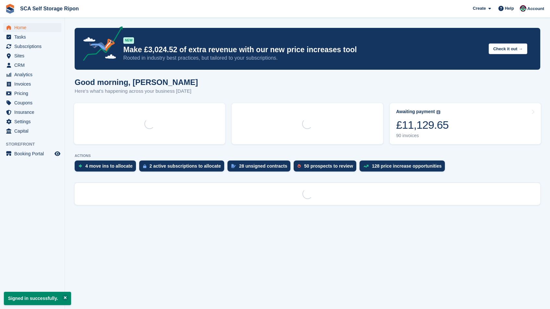  Describe the element at coordinates (128, 41) in the screenshot. I see `div: NEW` at that location.